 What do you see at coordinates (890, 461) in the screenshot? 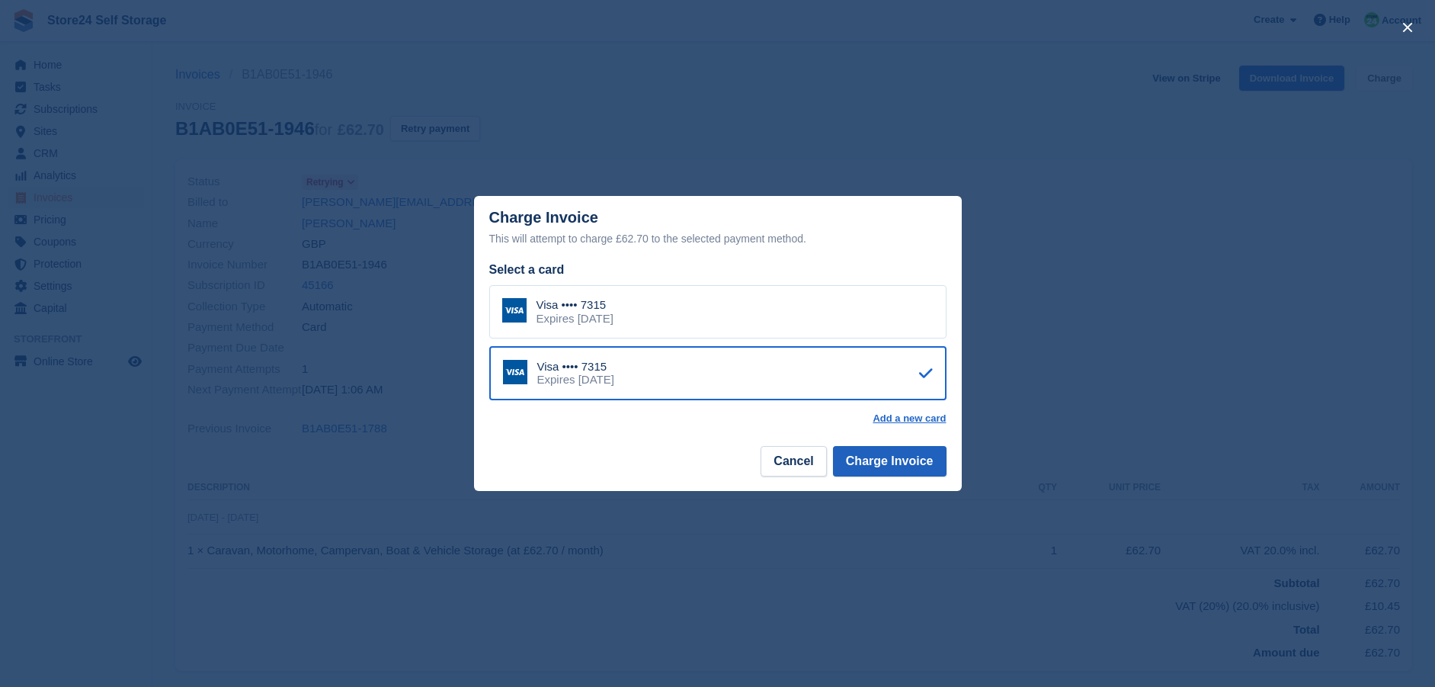
I see `button: Charge Invoice` at bounding box center [890, 461].